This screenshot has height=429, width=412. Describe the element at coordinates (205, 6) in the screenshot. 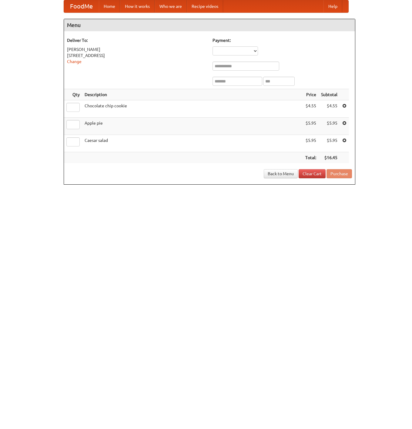

I see `a: Recipe videos` at that location.